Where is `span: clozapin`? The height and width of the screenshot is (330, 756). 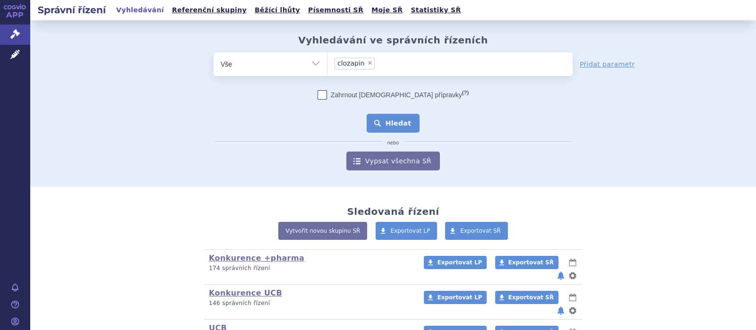 span: clozapin is located at coordinates (351, 63).